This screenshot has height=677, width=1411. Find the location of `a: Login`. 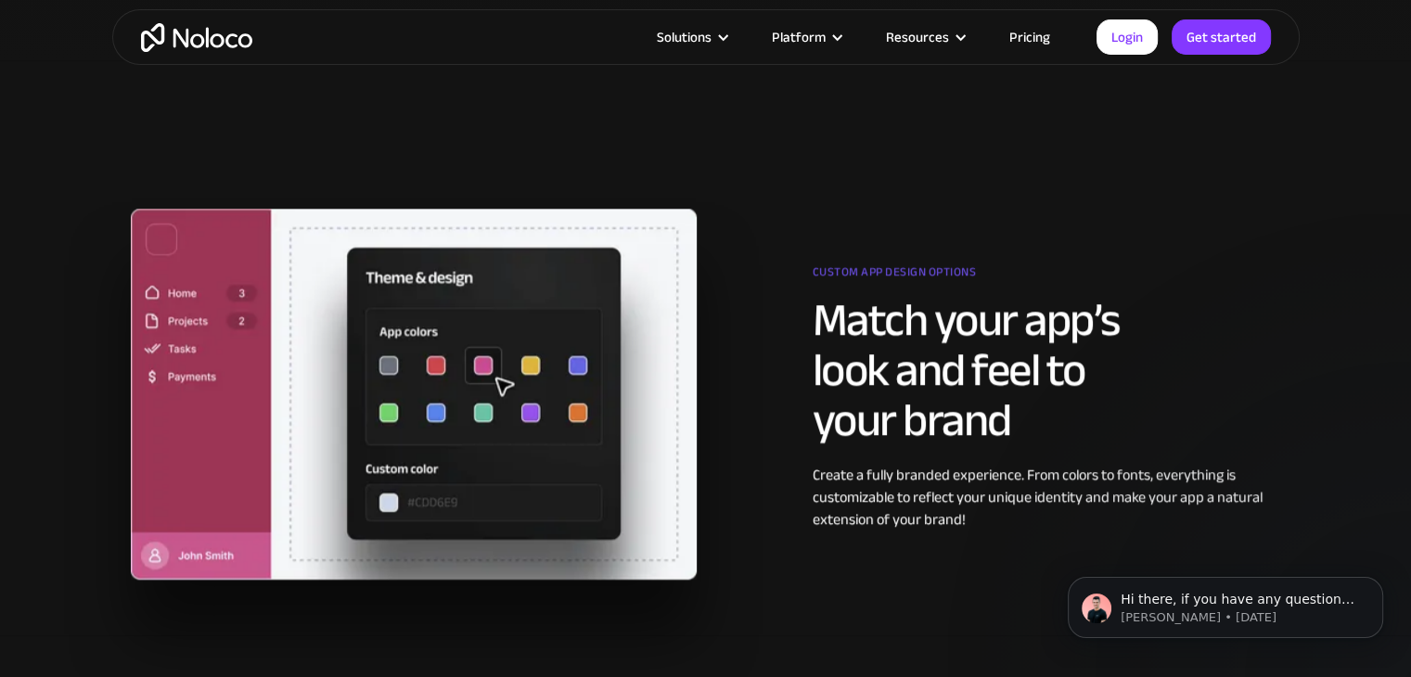

a: Login is located at coordinates (1127, 37).